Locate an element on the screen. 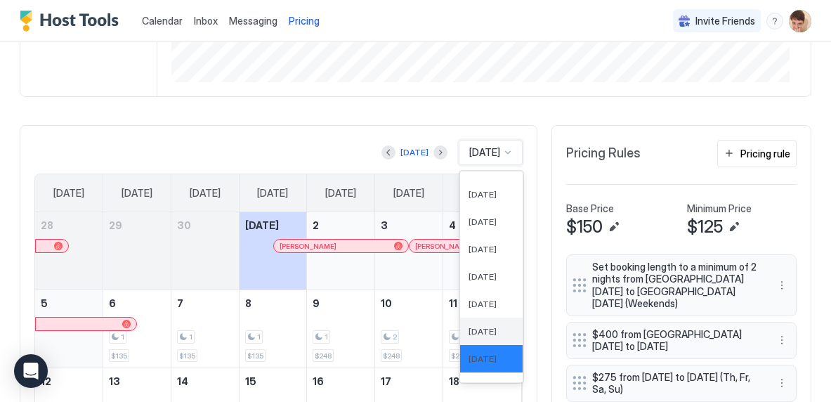 The height and width of the screenshot is (402, 831). a: October 14, 2025 is located at coordinates (205, 381).